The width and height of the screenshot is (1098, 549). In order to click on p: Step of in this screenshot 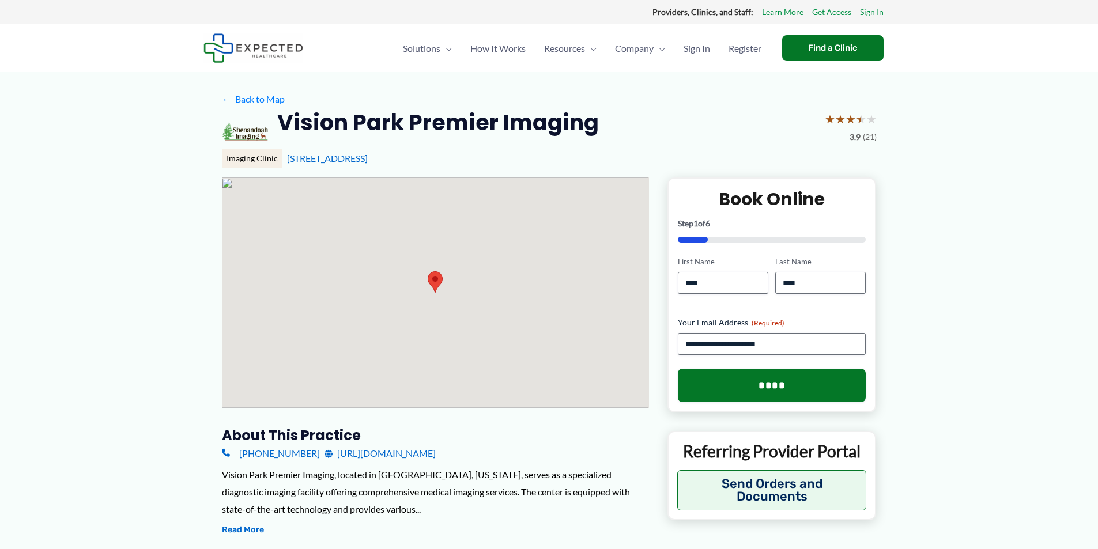, I will do `click(772, 224)`.